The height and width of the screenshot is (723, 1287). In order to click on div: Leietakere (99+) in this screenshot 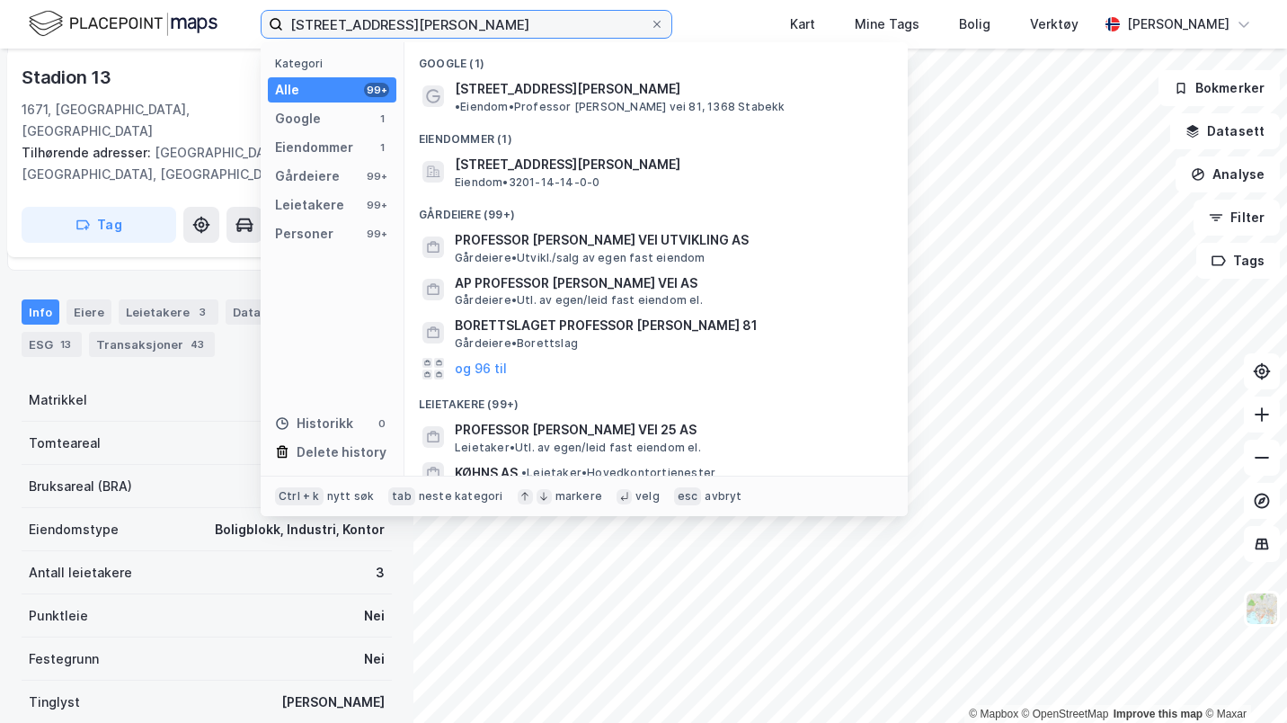, I will do `click(656, 399)`.